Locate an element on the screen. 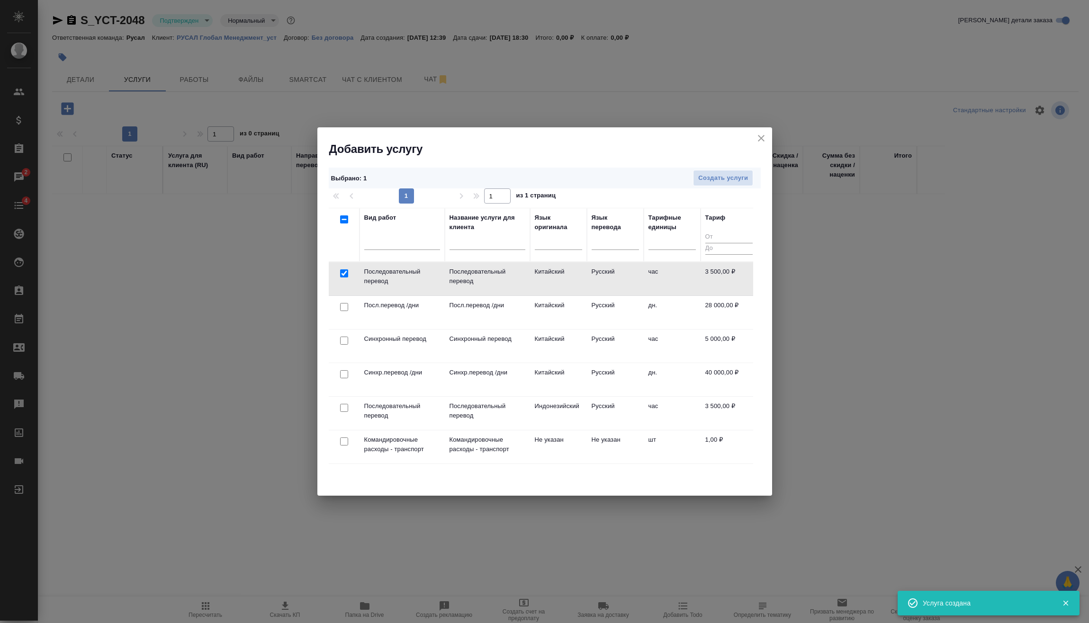  div: Название услуги для клиента is located at coordinates (488, 223).